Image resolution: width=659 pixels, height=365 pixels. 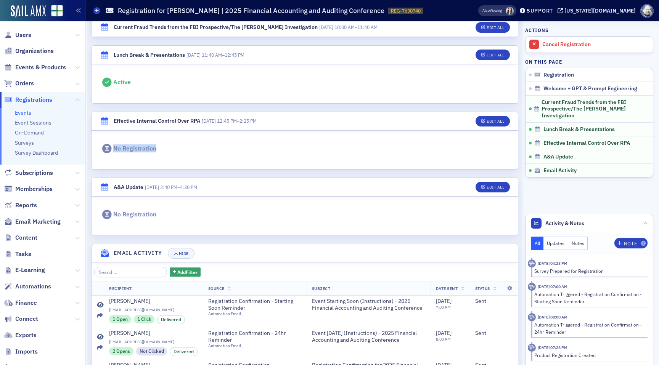 What do you see at coordinates (588, 328) in the screenshot?
I see `div: Automation Triggered - Registration Confirmation - 24hr Reminder` at bounding box center [588, 328].